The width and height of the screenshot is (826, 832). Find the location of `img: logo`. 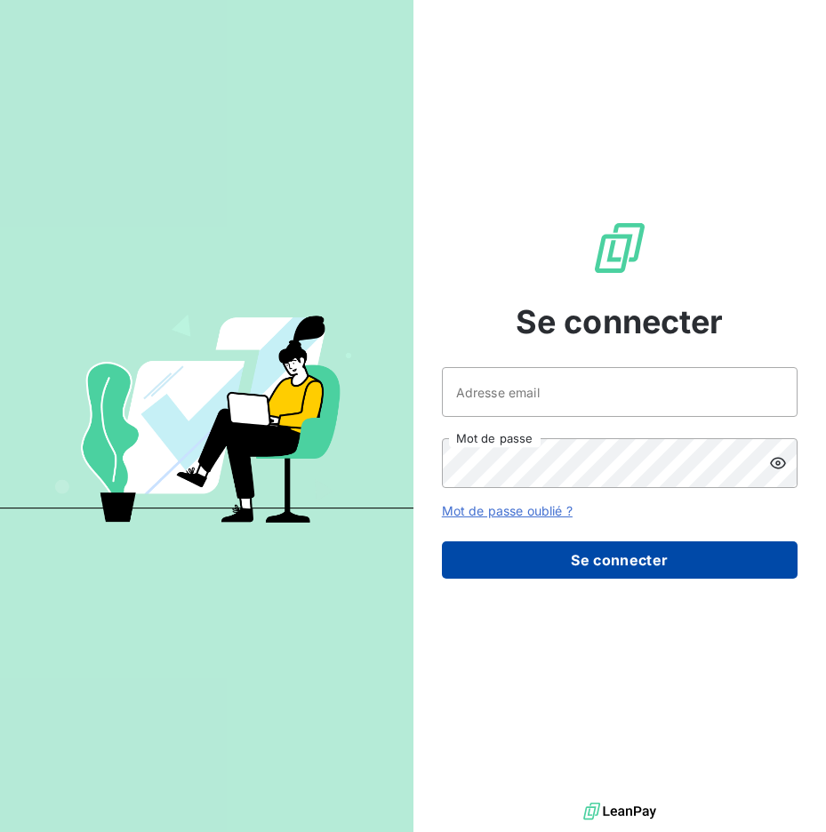

img: logo is located at coordinates (620, 812).